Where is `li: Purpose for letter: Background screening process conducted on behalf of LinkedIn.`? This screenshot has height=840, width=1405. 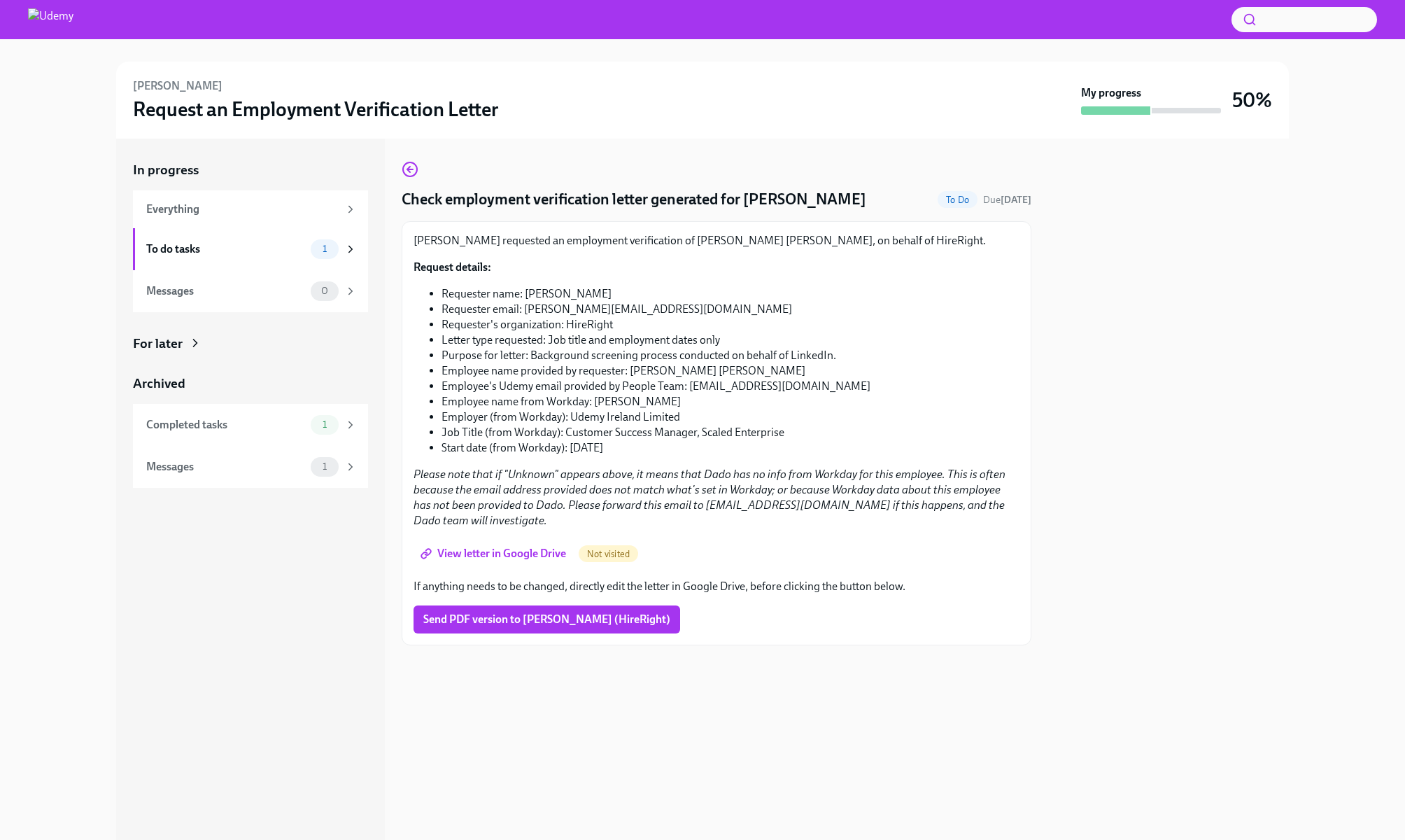
li: Purpose for letter: Background screening process conducted on behalf of LinkedIn. is located at coordinates (731, 356).